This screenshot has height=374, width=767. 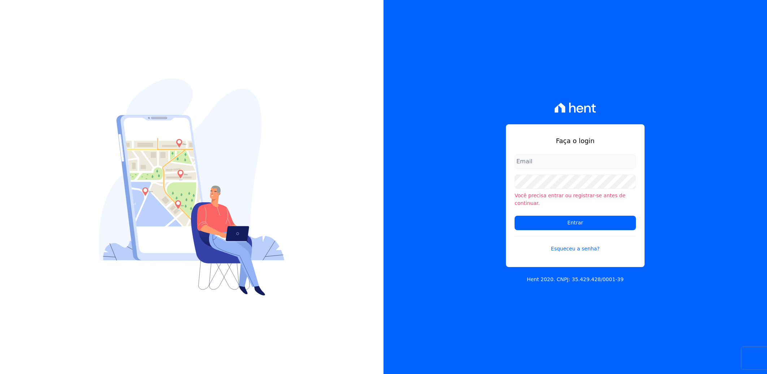 What do you see at coordinates (192, 187) in the screenshot?
I see `img: Login` at bounding box center [192, 187].